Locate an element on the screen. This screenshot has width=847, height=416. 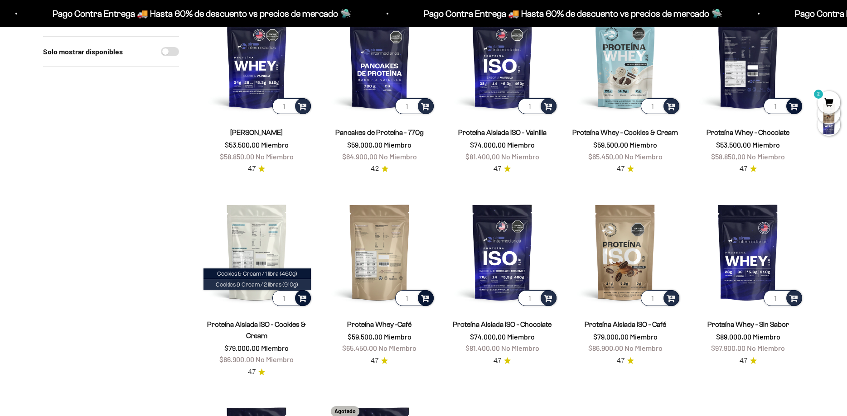
img: Proteína Aislada ISO - Cookies & Cream is located at coordinates (257, 252).